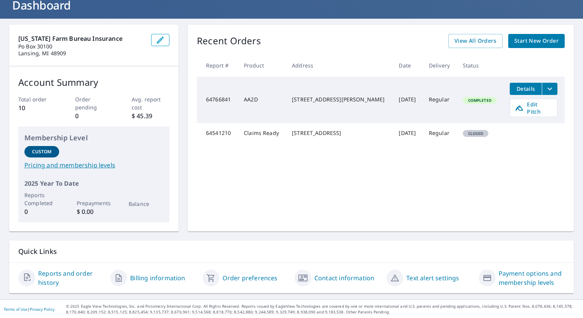 The width and height of the screenshot is (583, 318). What do you see at coordinates (71, 278) in the screenshot?
I see `a: Reports and order history` at bounding box center [71, 278].